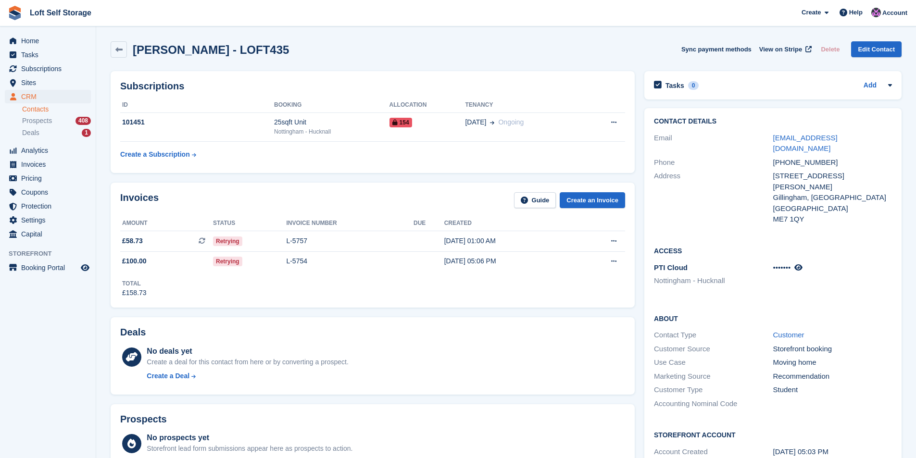 This screenshot has height=458, width=916. Describe the element at coordinates (50, 151) in the screenshot. I see `span: Analytics` at that location.